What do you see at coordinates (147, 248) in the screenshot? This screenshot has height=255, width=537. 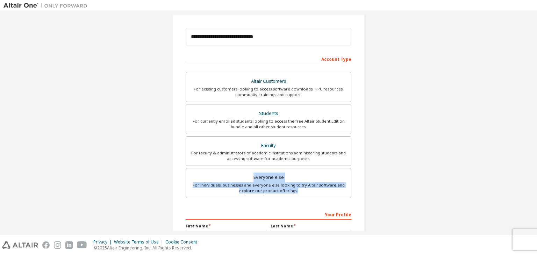 I see `p: © 2025 Altair Engineering, Inc. All Rights Reserved.` at bounding box center [147, 248].